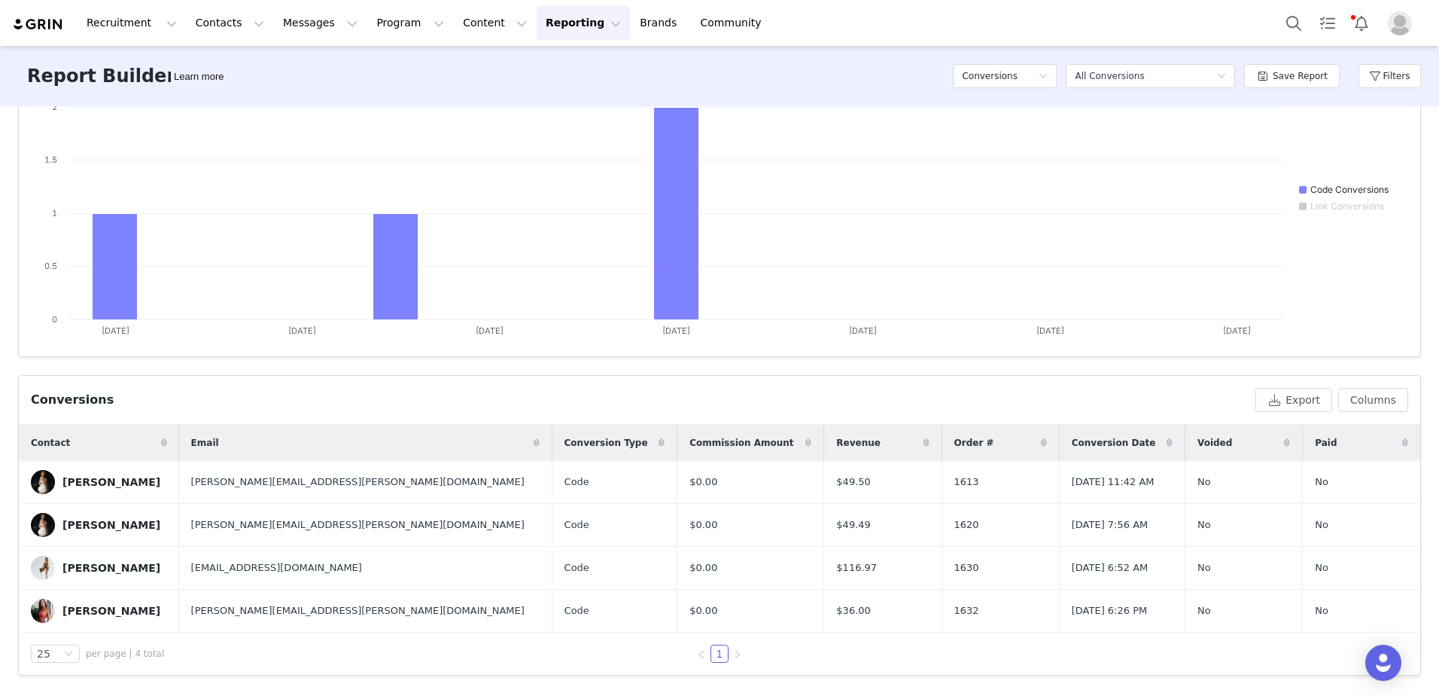 This screenshot has height=696, width=1439. Describe the element at coordinates (720, 653) in the screenshot. I see `li: 1` at that location.